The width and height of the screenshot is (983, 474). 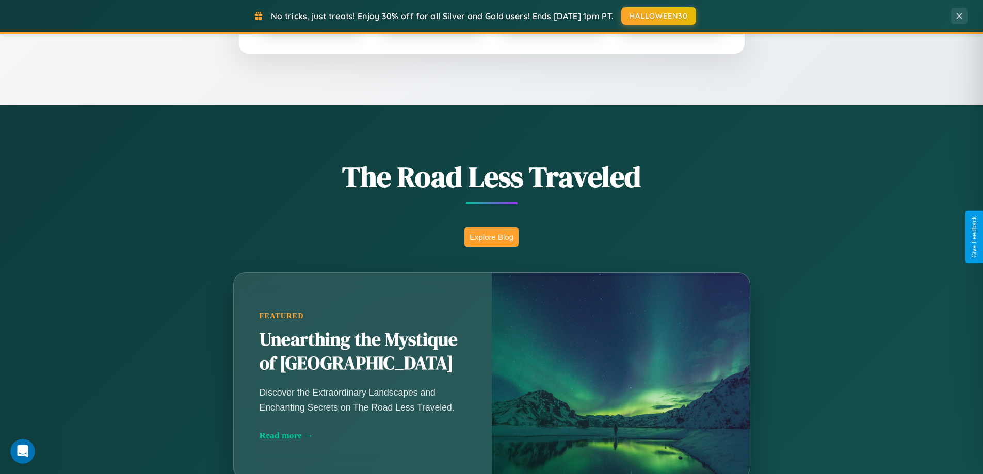 I want to click on div: Read more →, so click(x=363, y=436).